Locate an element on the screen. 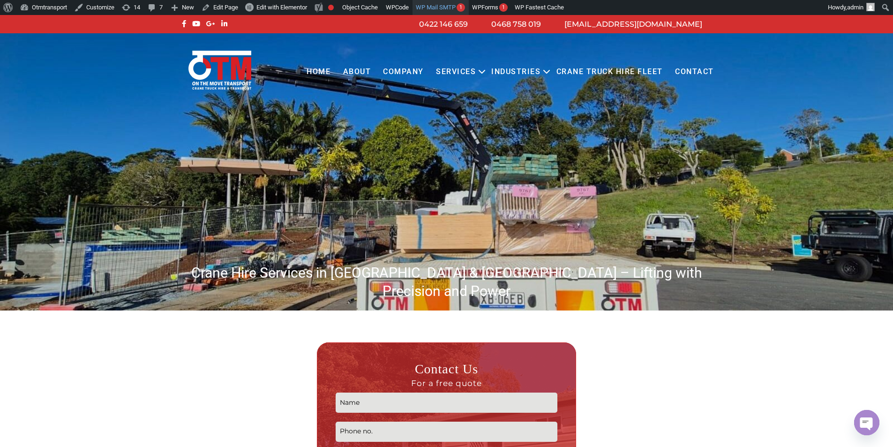  a: About is located at coordinates (357, 72).